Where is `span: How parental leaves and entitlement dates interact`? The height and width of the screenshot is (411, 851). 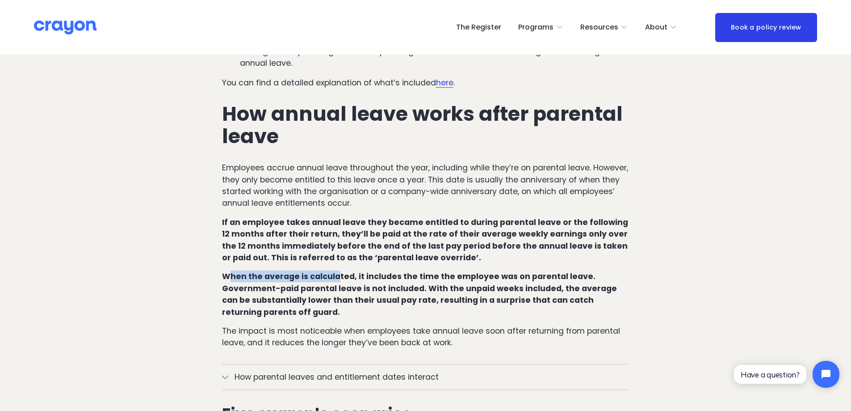
span: How parental leaves and entitlement dates interact is located at coordinates (429, 377).